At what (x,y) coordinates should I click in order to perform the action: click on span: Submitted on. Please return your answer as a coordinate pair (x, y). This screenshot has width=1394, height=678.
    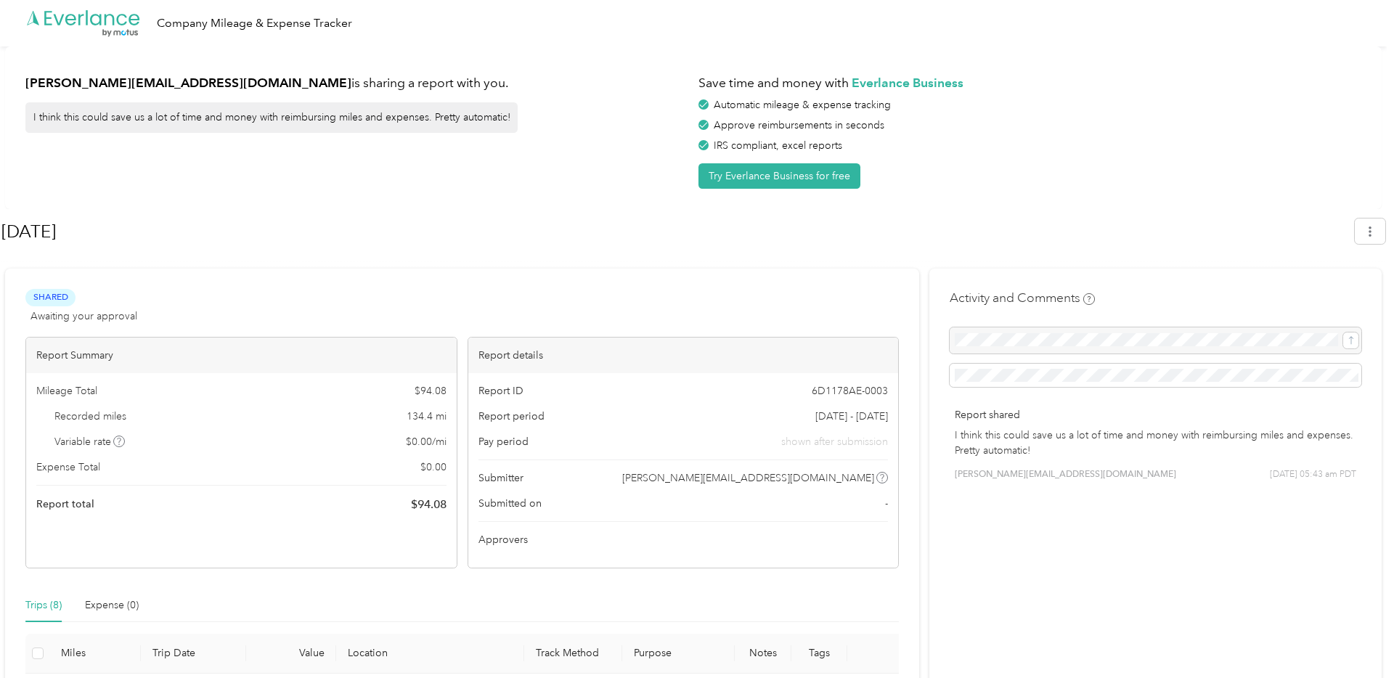
    Looking at the image, I should click on (510, 503).